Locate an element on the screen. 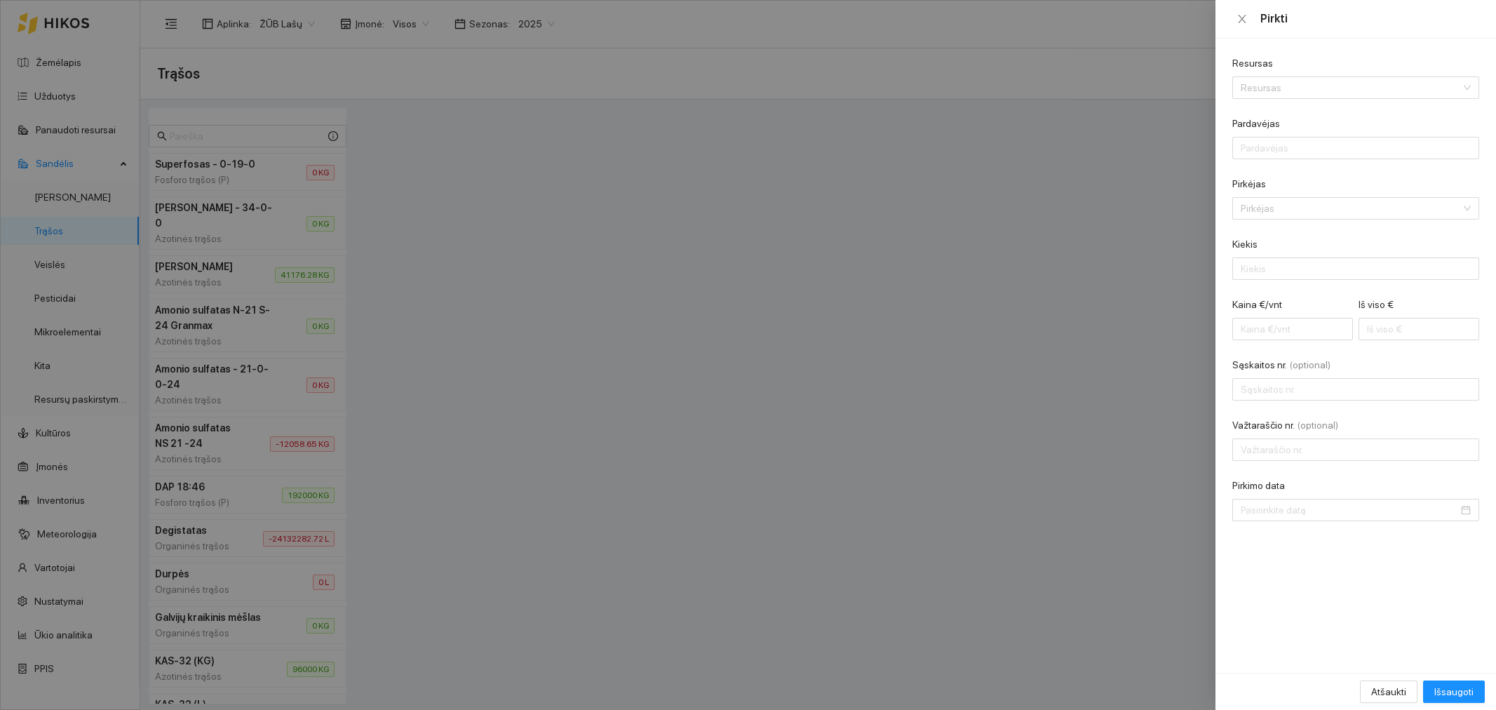  input: Pardavėjas is located at coordinates (1356, 148).